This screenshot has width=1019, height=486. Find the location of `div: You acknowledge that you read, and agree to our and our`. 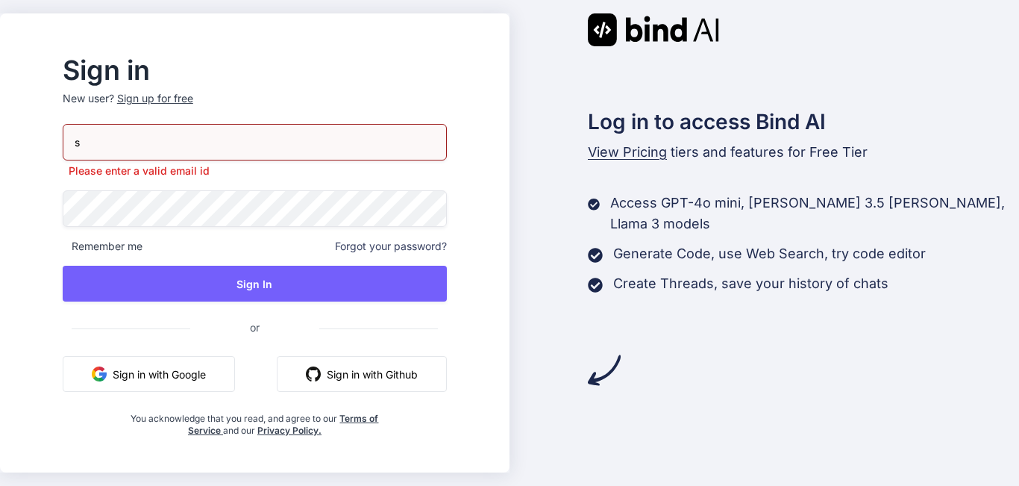

div: You acknowledge that you read, and agree to our and our is located at coordinates (255, 420).